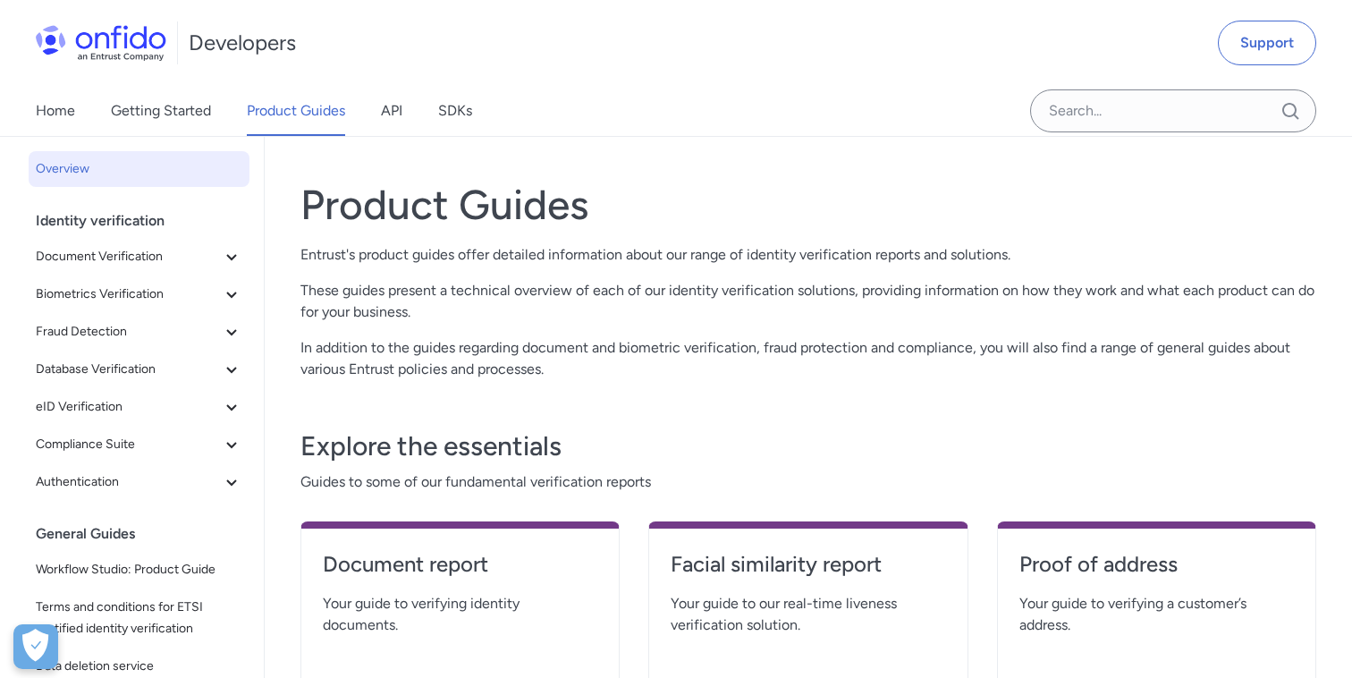  What do you see at coordinates (139, 570) in the screenshot?
I see `span: Workflow Studio: Product Guide` at bounding box center [139, 570].